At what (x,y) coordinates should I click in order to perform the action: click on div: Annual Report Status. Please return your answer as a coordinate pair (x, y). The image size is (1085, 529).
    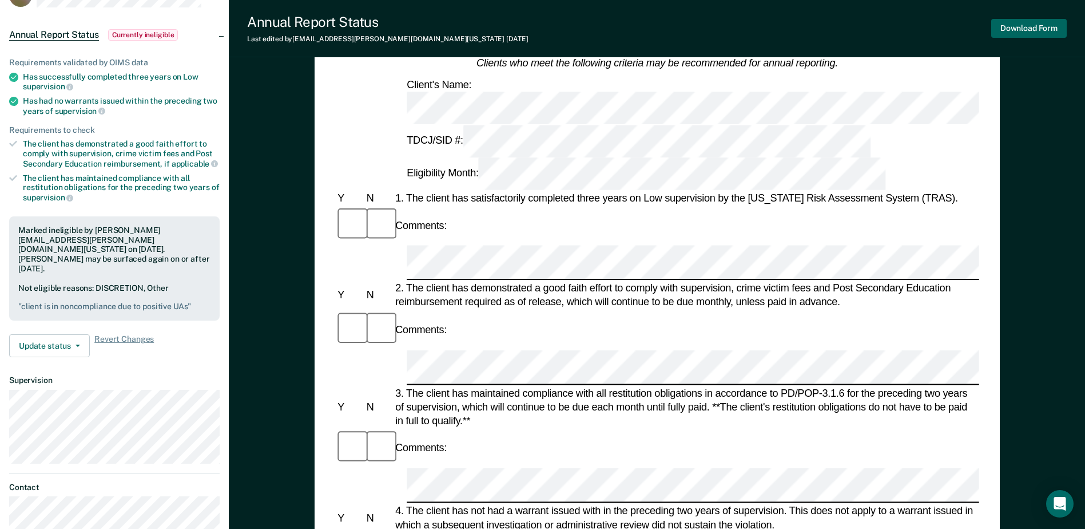
    Looking at the image, I should click on (387, 22).